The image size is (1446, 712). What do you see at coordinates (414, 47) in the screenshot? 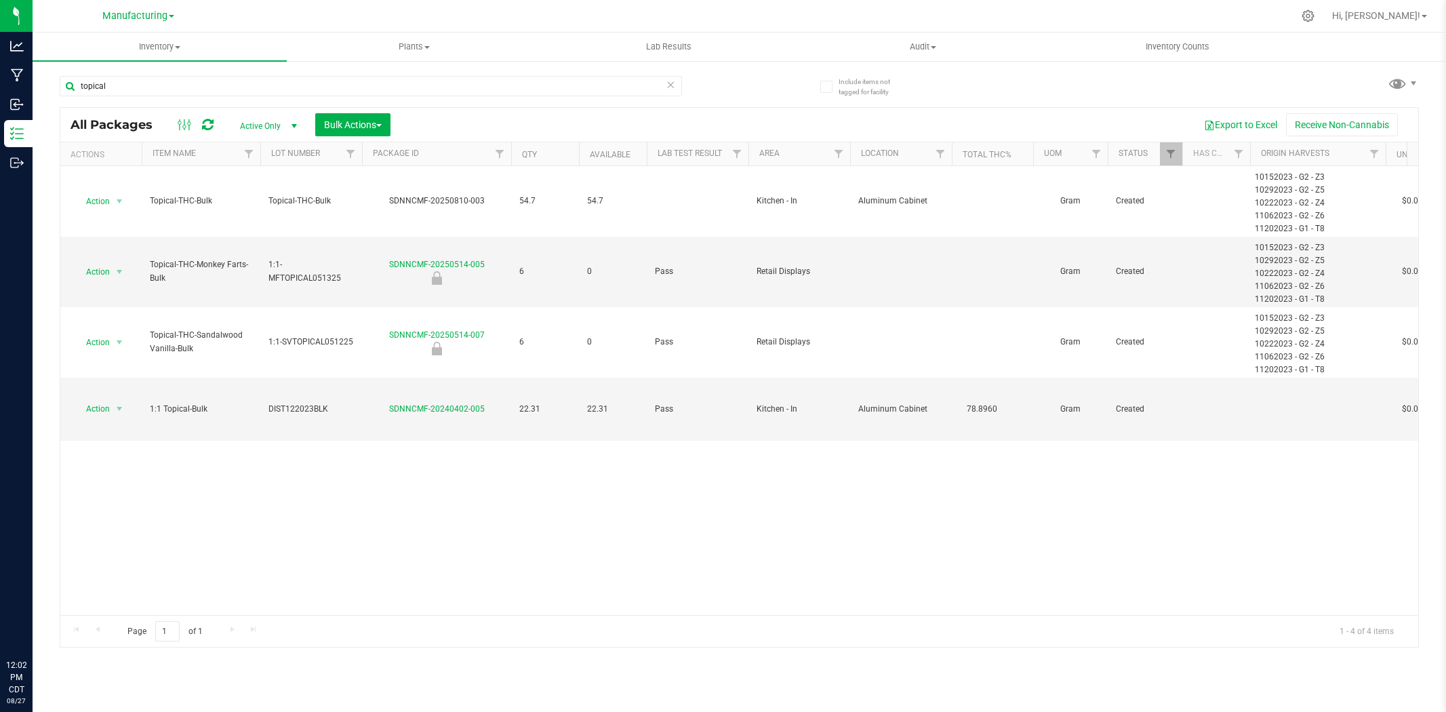
I see `a: Plants` at bounding box center [414, 47].